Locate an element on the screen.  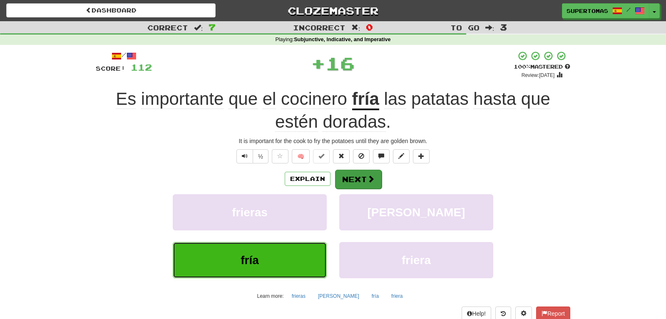
span: Es is located at coordinates (126, 99).